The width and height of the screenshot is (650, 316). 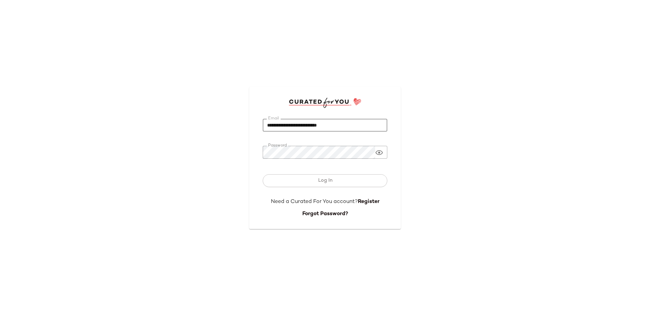 What do you see at coordinates (325, 103) in the screenshot?
I see `img: cfy_login_logo.DGdB1djN.svg` at bounding box center [325, 103].